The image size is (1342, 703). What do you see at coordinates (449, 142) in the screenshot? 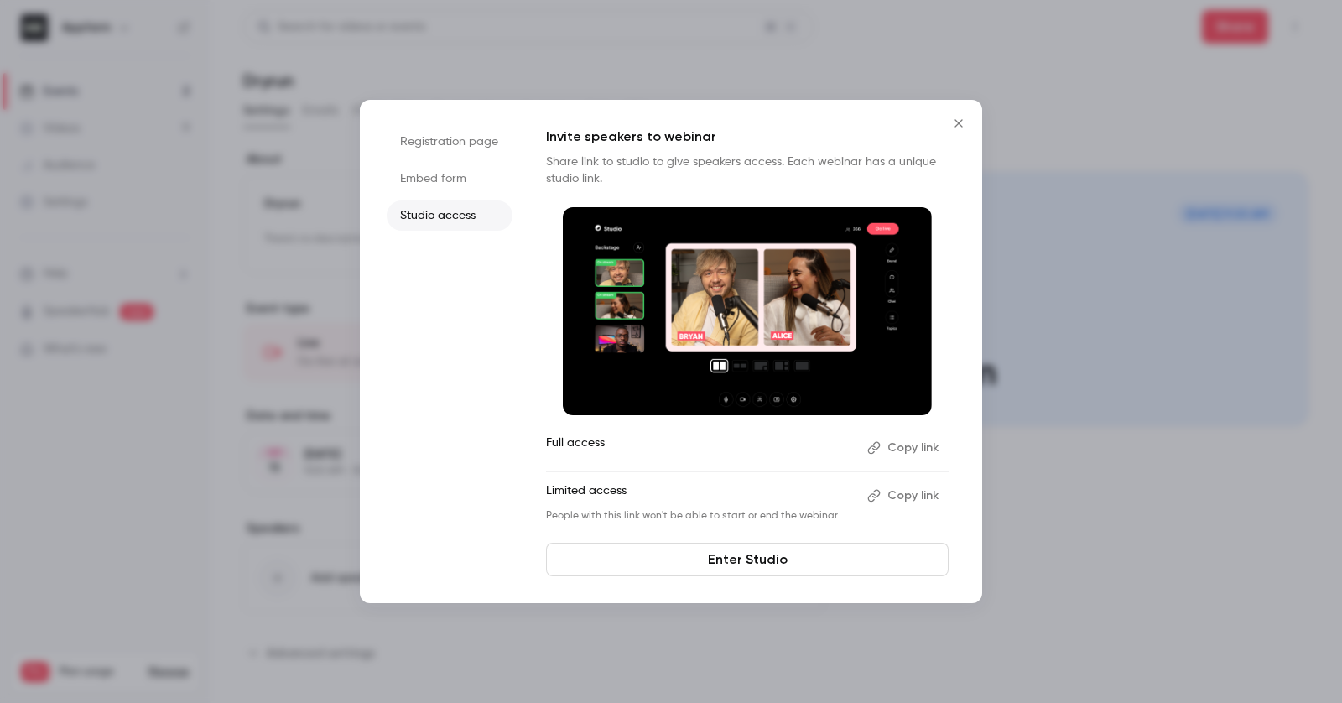
I see `li: Registration page` at bounding box center [449, 142].